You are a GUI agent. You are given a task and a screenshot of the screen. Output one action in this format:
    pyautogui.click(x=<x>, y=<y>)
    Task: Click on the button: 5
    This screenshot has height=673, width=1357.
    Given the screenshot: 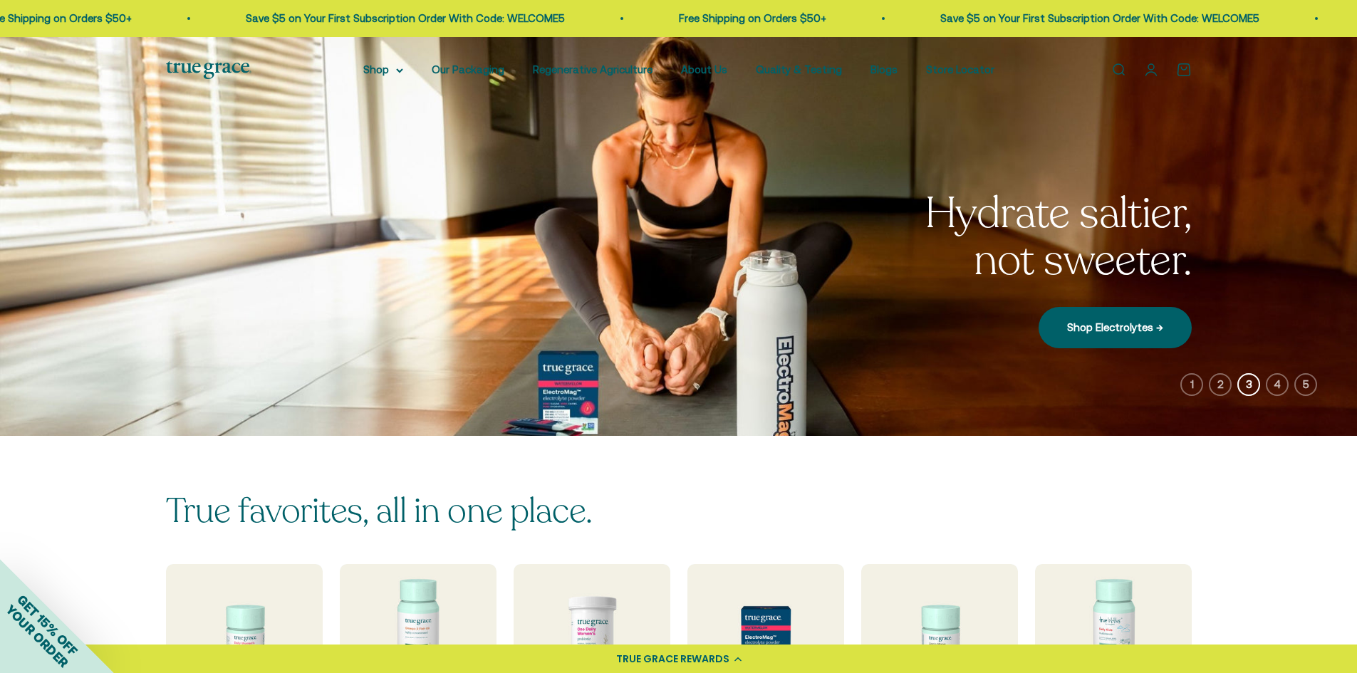 What is the action you would take?
    pyautogui.click(x=1306, y=385)
    